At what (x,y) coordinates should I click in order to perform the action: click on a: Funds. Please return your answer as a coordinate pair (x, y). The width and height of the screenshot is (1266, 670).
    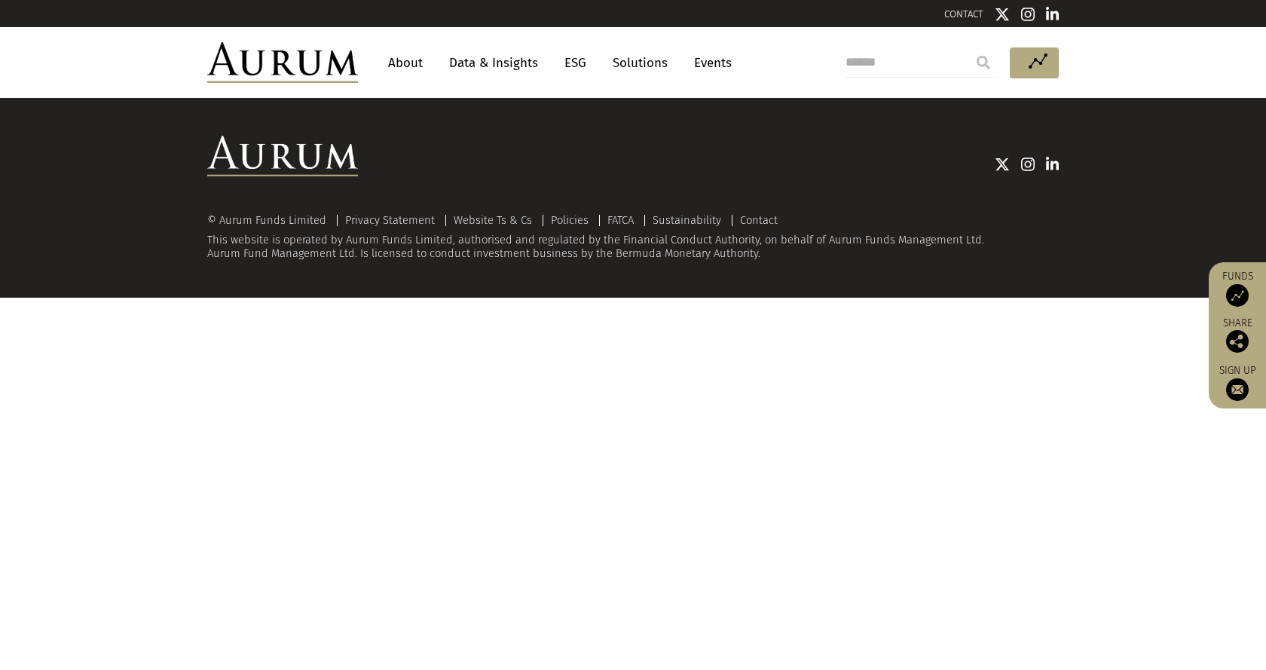
    Looking at the image, I should click on (1238, 288).